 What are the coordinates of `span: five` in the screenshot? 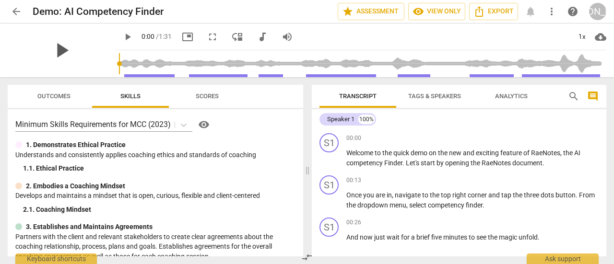 It's located at (437, 238).